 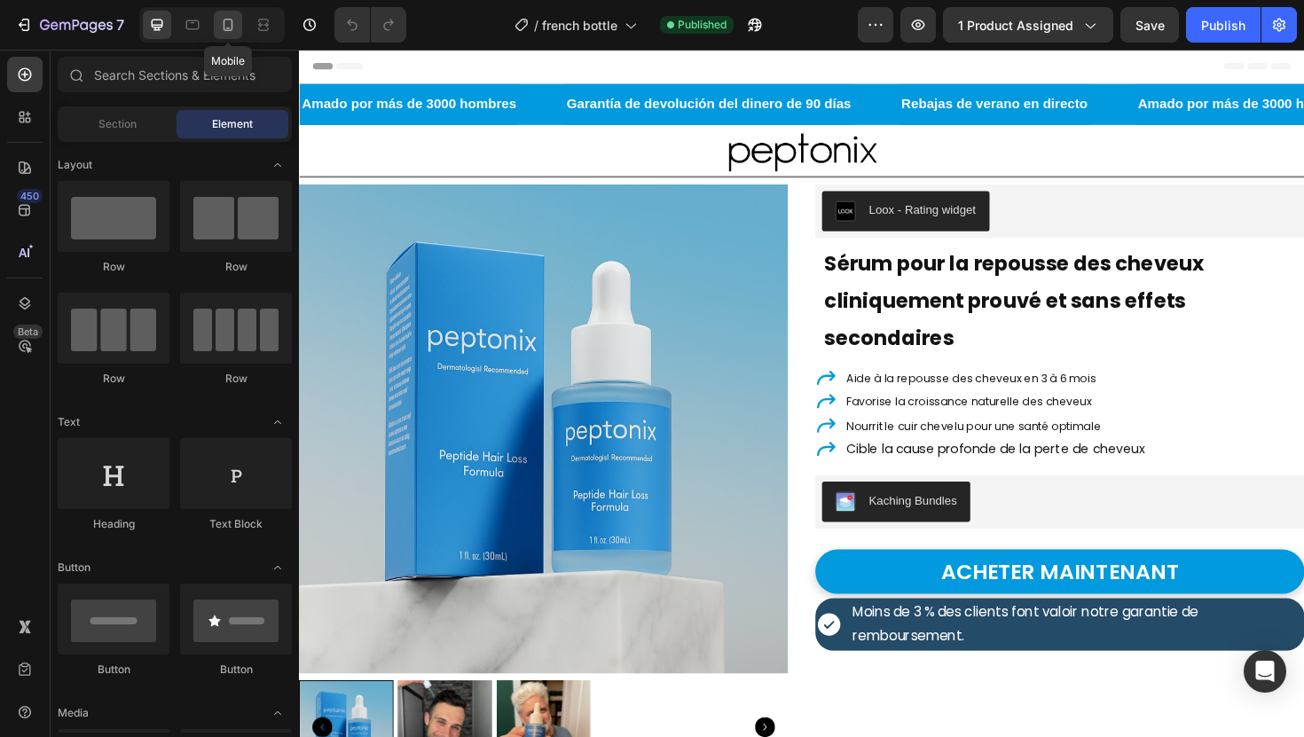 What do you see at coordinates (434, 57) in the screenshot?
I see `strong: Garantía de devolución del dinero de 90 días` at bounding box center [434, 57].